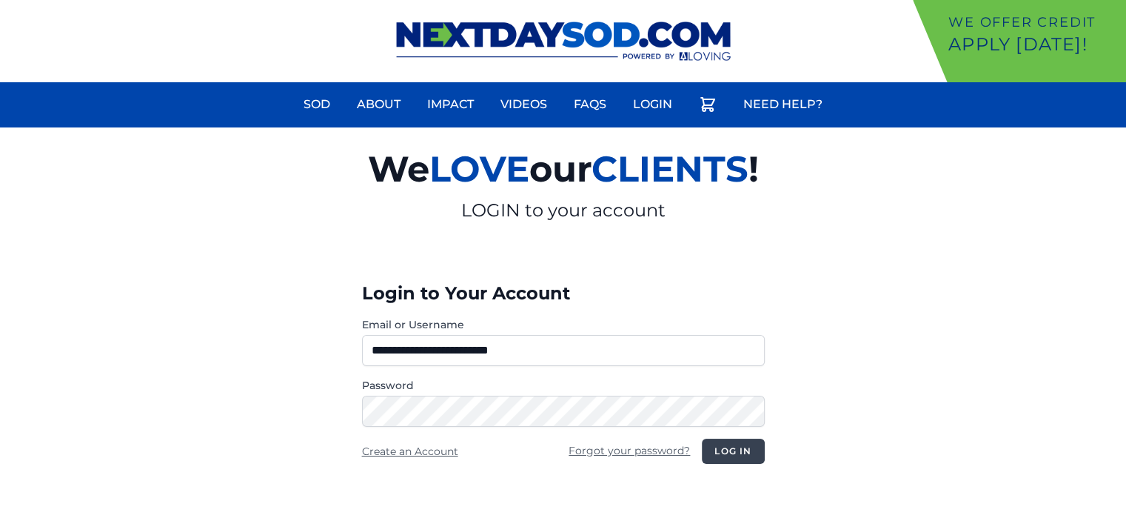 The image size is (1126, 521). Describe the element at coordinates (479, 169) in the screenshot. I see `span: LOVE` at that location.